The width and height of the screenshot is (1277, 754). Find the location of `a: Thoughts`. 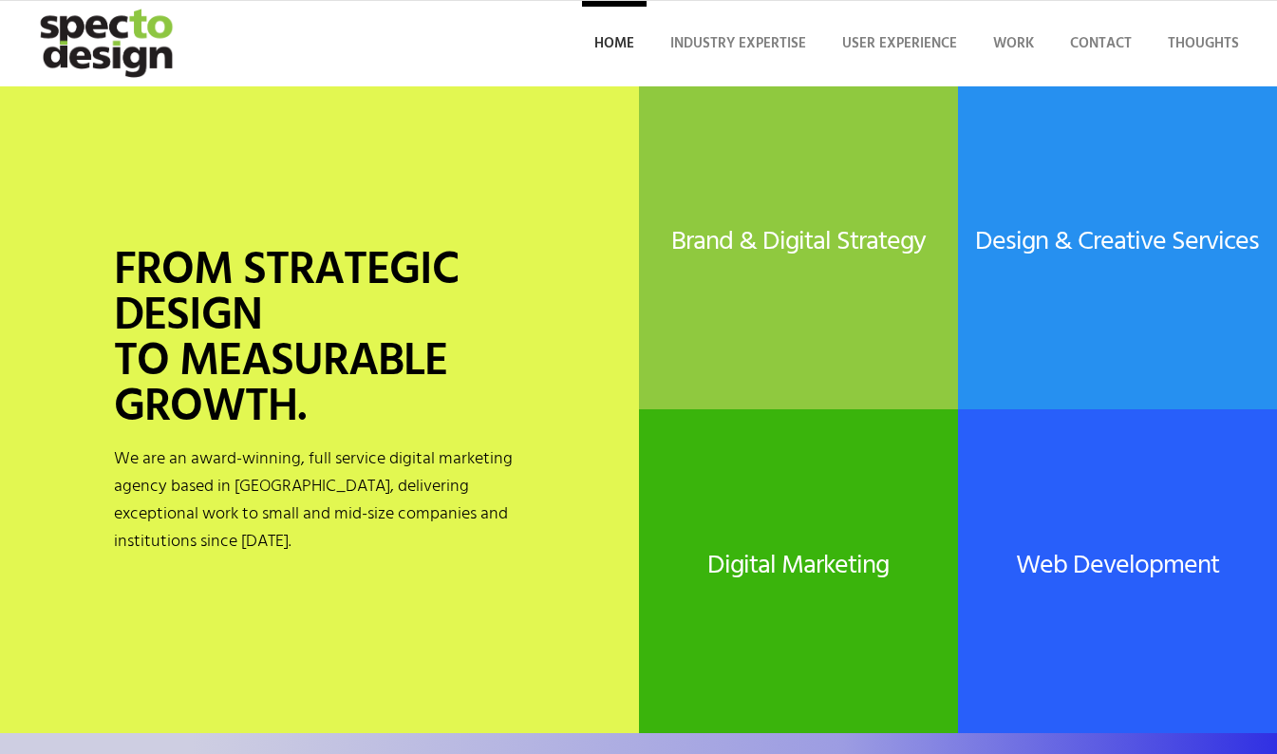

a: Thoughts is located at coordinates (1203, 44).